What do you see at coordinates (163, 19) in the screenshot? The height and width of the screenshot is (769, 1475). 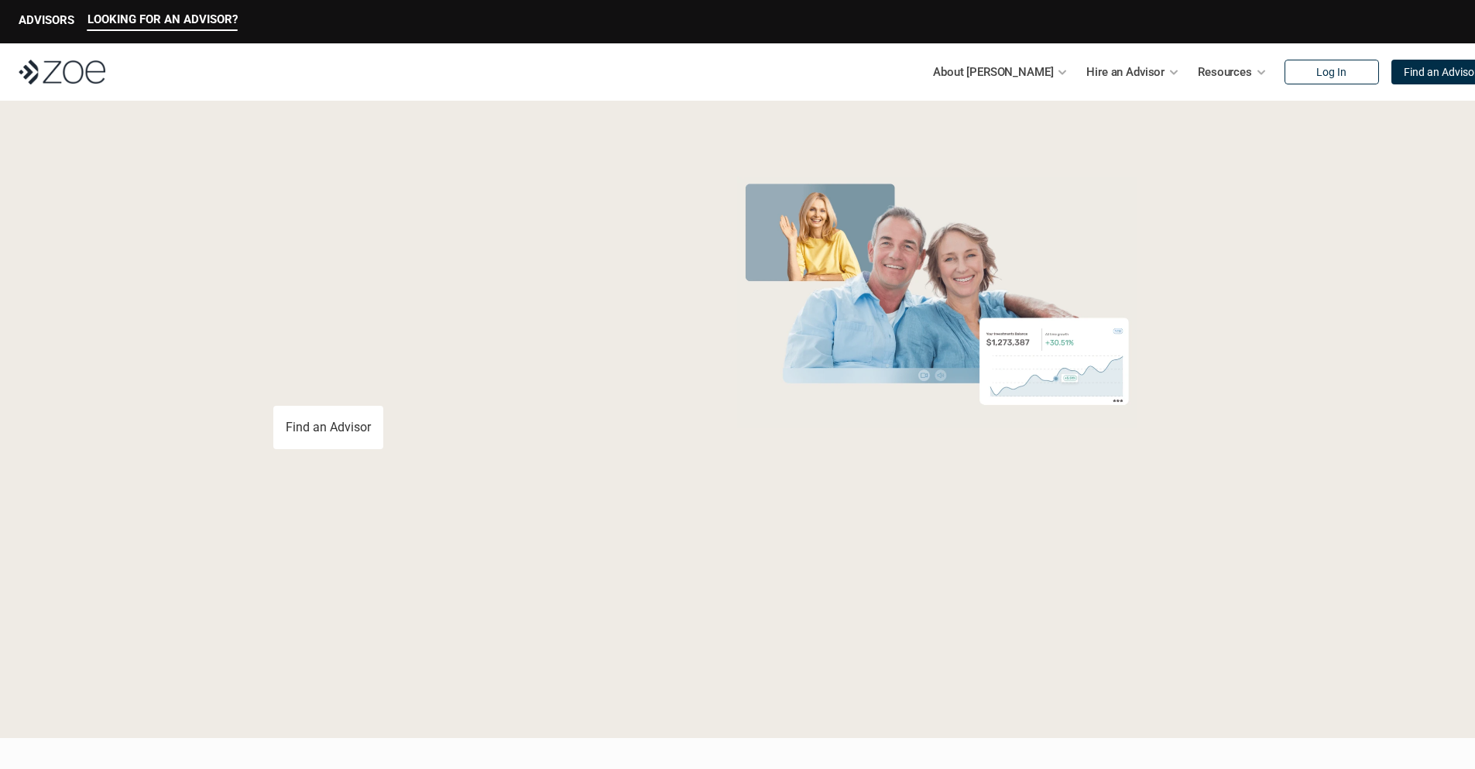 I see `p: LOOKING FOR AN ADVISOR?` at bounding box center [163, 19].